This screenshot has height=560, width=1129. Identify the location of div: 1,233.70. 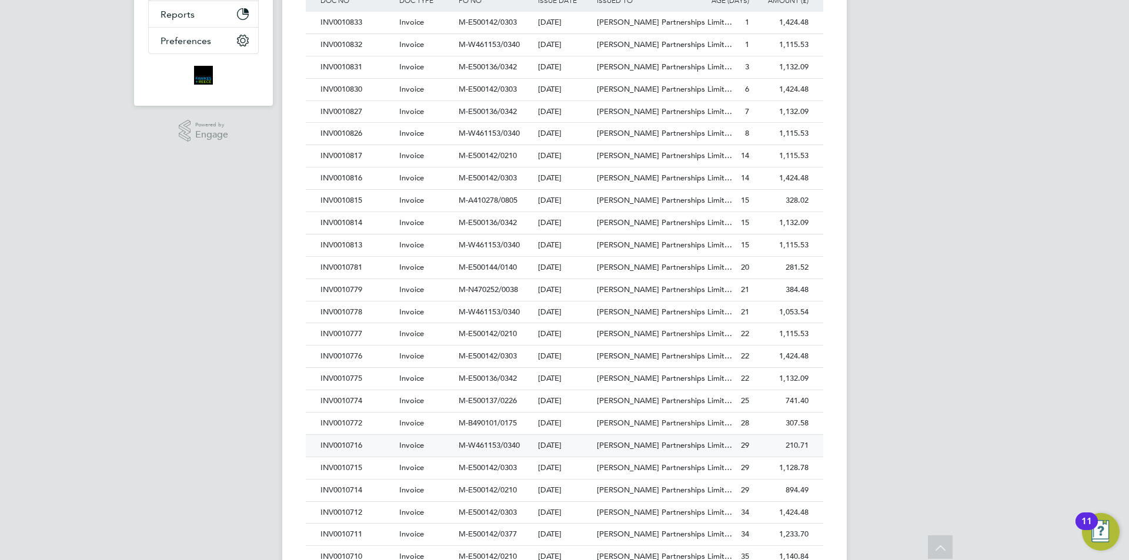
(781, 534).